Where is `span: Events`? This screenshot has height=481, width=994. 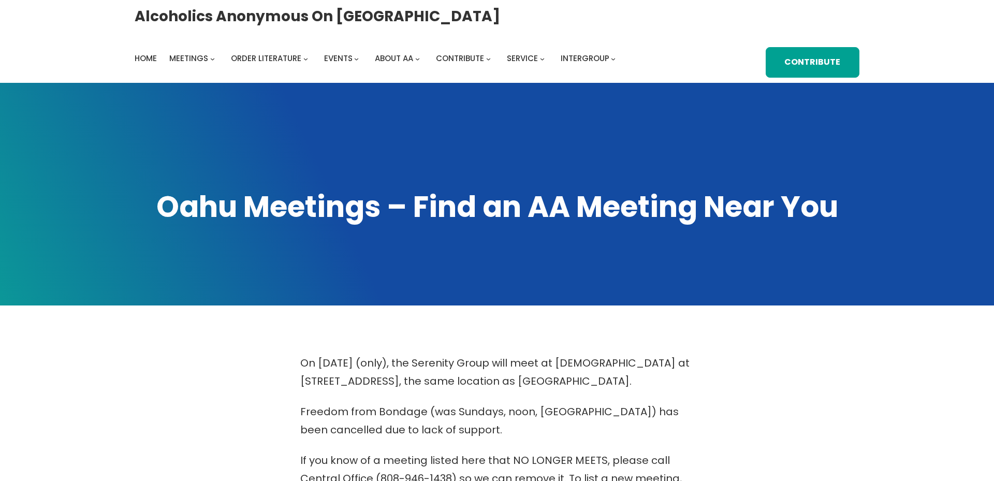
span: Events is located at coordinates (338, 58).